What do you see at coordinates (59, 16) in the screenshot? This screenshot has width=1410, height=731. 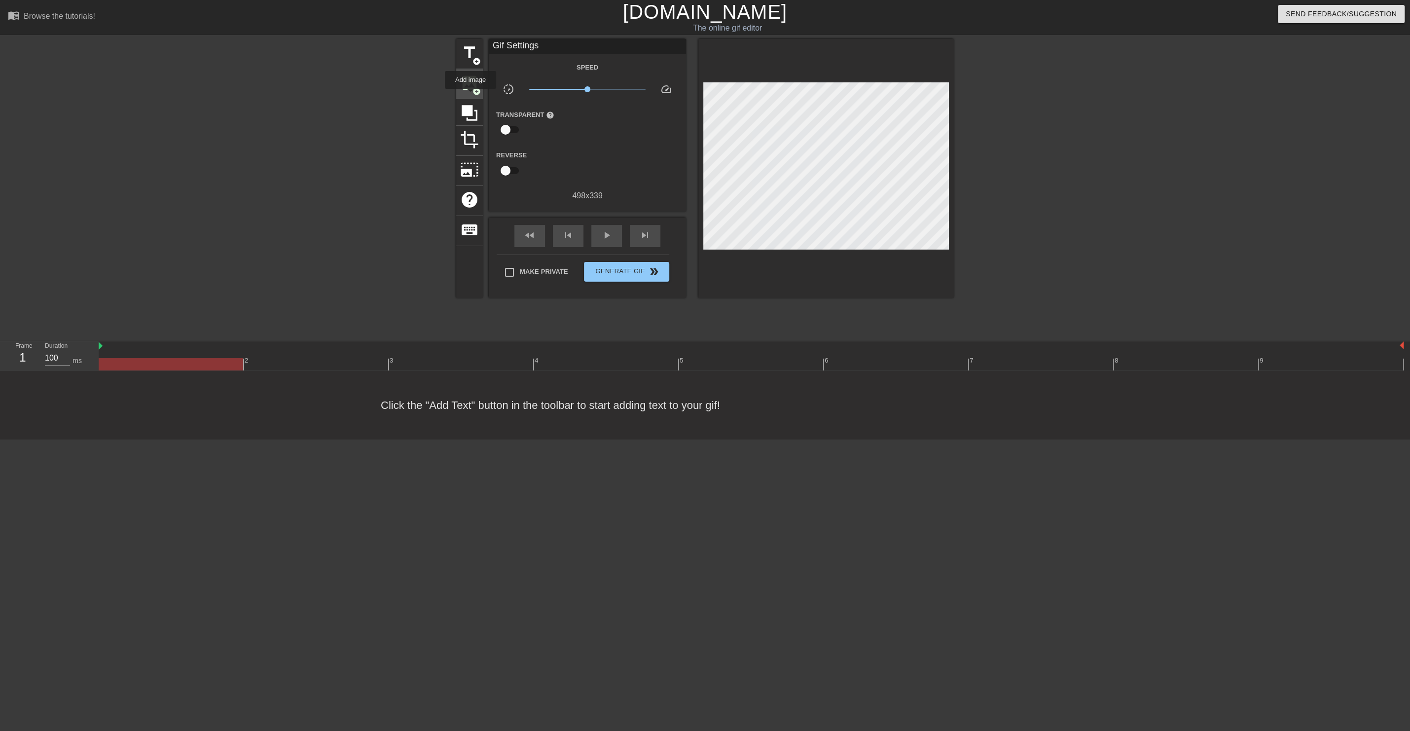 I see `div: Browse the tutorials!` at bounding box center [59, 16].